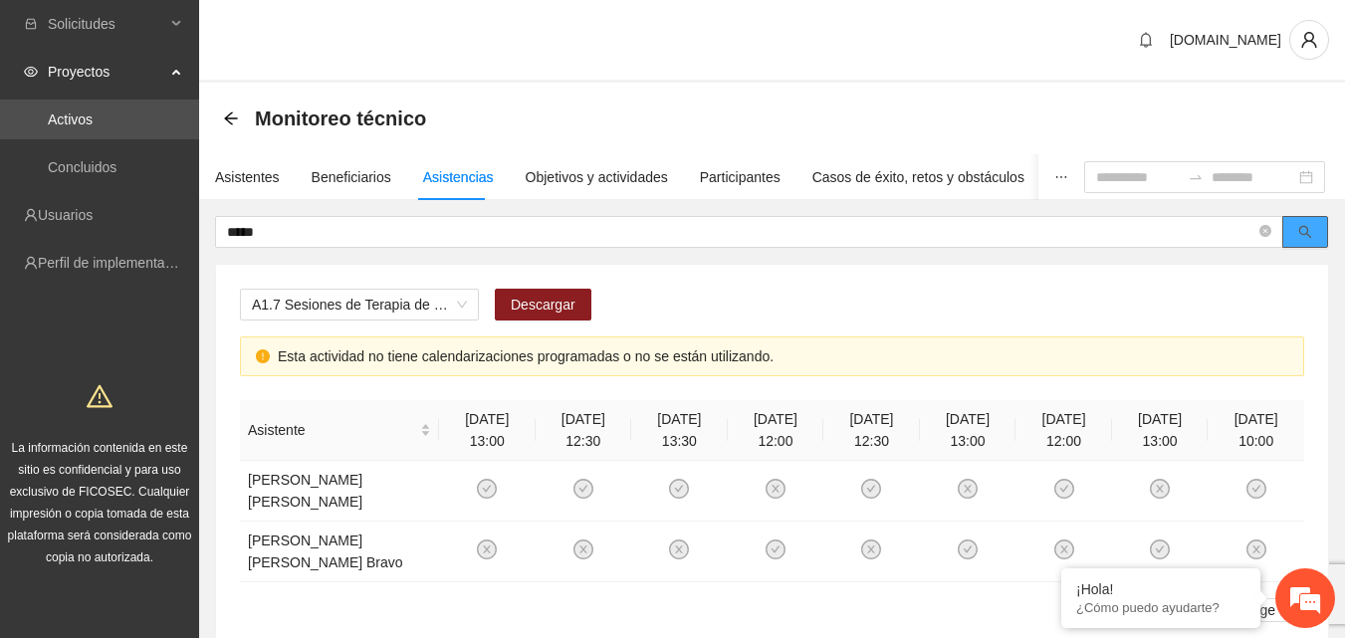 Image resolution: width=1345 pixels, height=638 pixels. I want to click on button: Descargar, so click(543, 305).